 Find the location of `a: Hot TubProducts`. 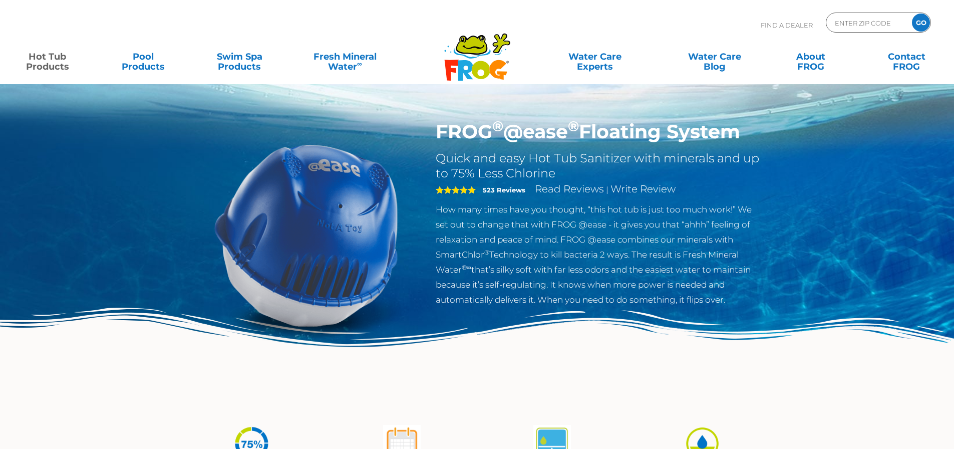

a: Hot TubProducts is located at coordinates (47, 57).